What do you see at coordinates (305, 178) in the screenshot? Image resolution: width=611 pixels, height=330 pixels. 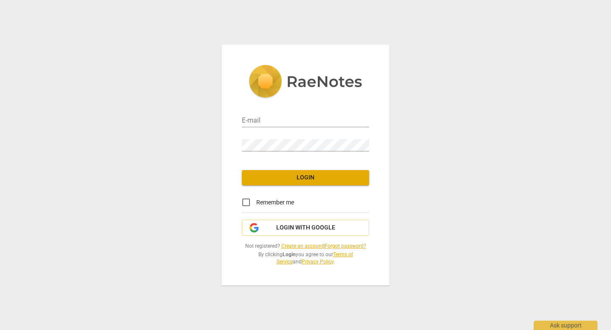 I see `button: Login` at bounding box center [305, 178].